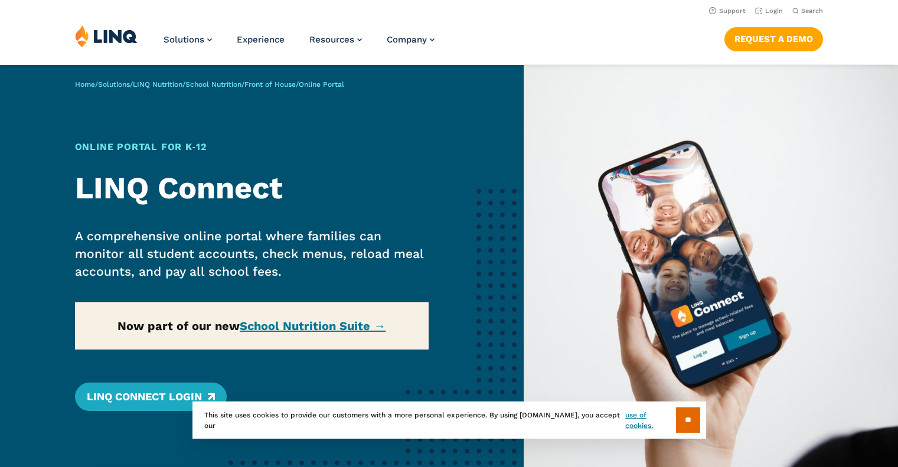  I want to click on nav: Primary Navigation, so click(299, 44).